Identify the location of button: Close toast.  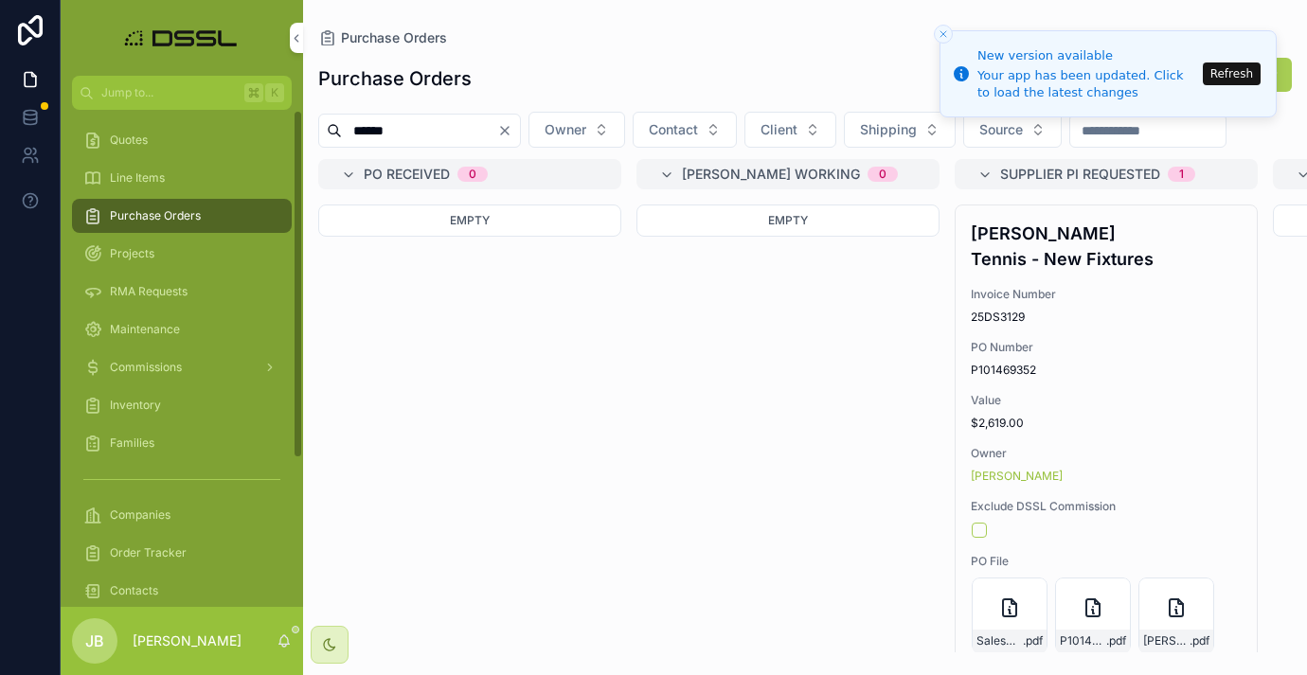
(943, 34).